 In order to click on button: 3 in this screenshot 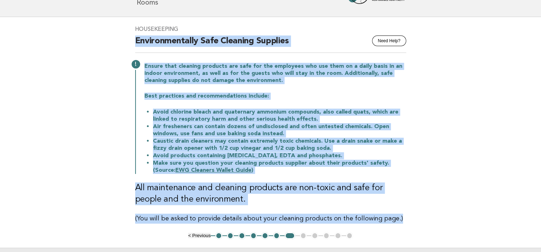, I will do `click(242, 236)`.